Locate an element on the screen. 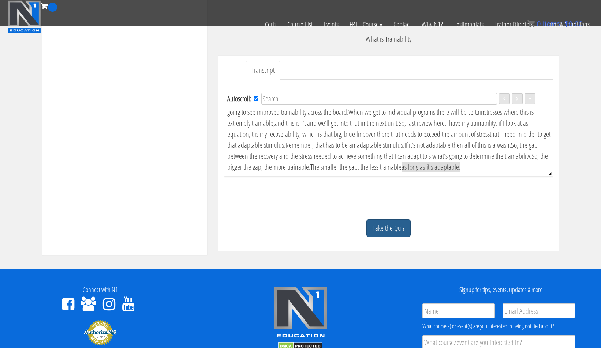 This screenshot has width=601, height=348. input: Search is located at coordinates (379, 99).